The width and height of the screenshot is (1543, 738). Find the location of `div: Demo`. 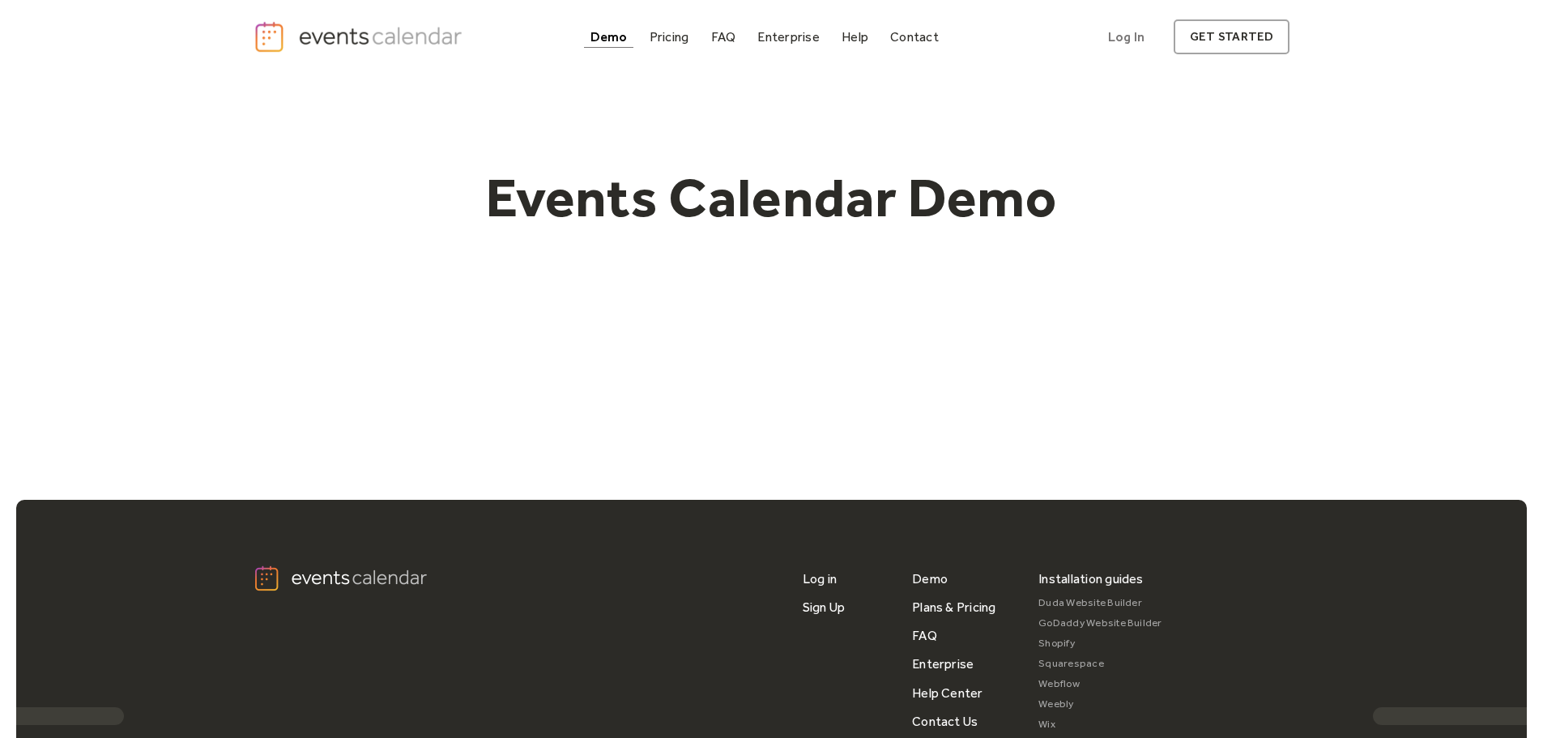

div: Demo is located at coordinates (609, 36).